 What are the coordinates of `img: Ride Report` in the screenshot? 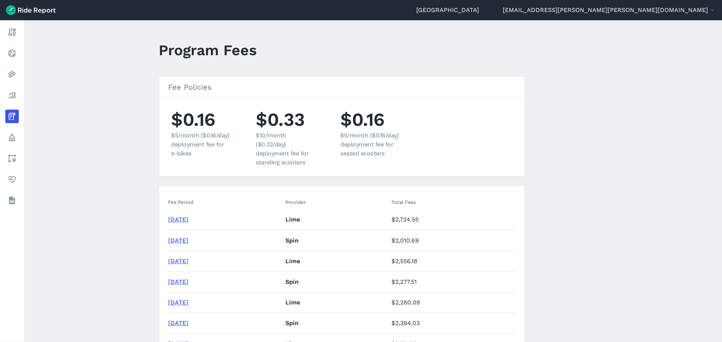 It's located at (31, 10).